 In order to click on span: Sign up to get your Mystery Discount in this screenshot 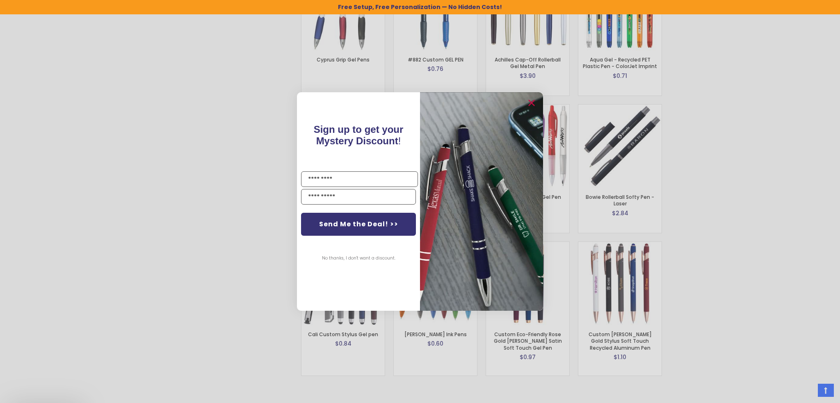, I will do `click(358, 135)`.